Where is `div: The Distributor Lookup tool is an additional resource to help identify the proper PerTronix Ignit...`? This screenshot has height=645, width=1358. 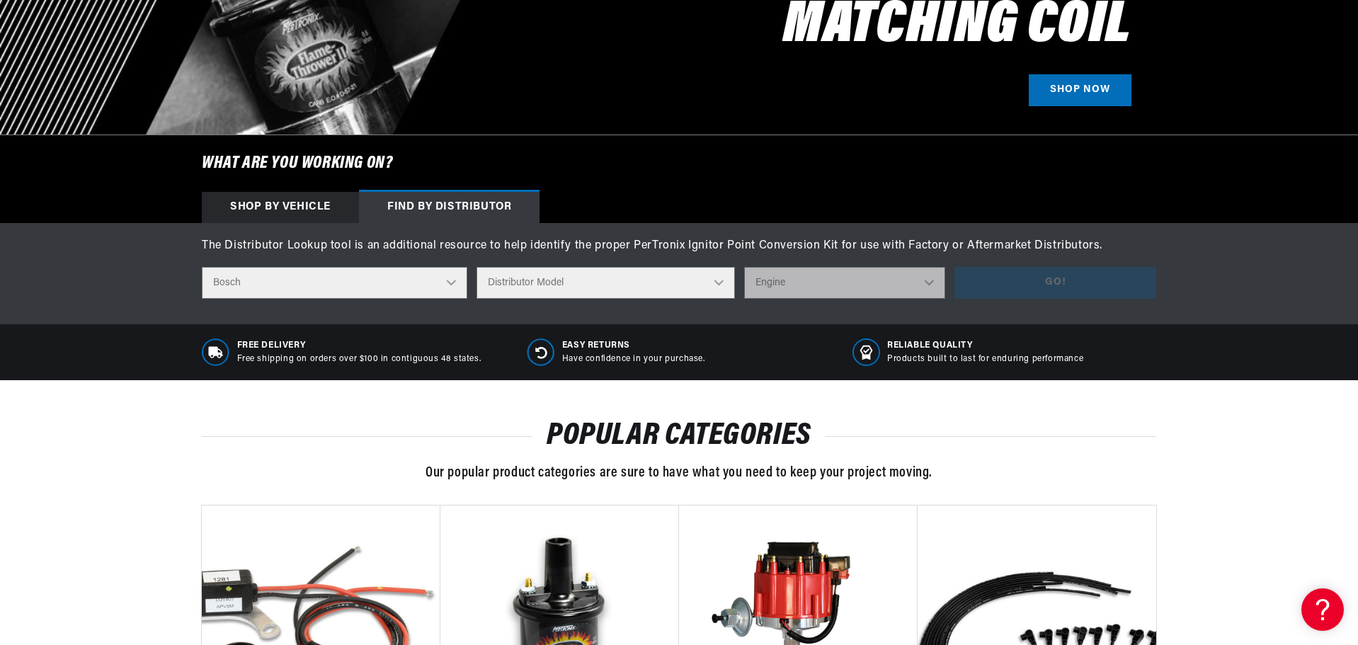 div: The Distributor Lookup tool is an additional resource to help identify the proper PerTronix Ignit... is located at coordinates (679, 246).